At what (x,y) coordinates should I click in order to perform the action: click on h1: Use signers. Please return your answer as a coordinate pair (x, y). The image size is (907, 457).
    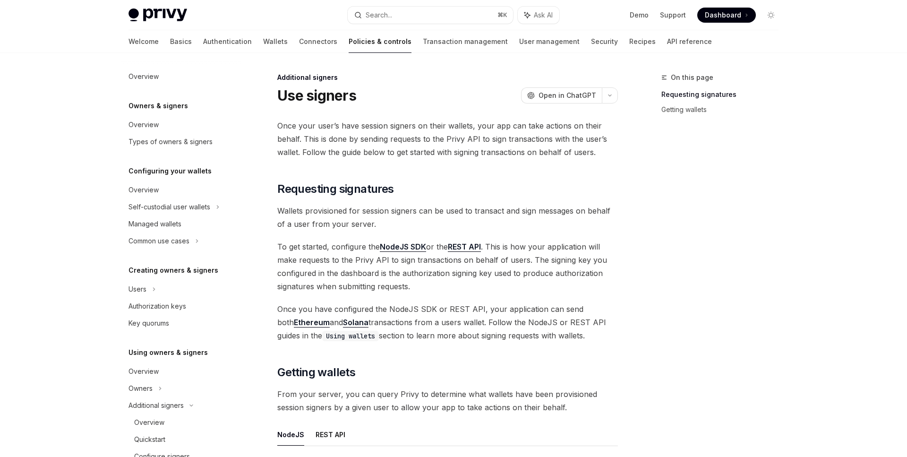
    Looking at the image, I should click on (316, 95).